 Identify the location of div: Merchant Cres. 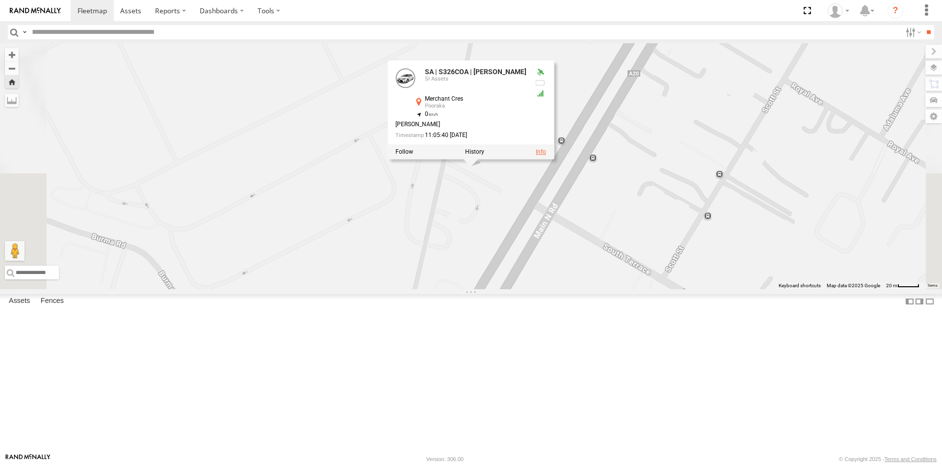
(476, 99).